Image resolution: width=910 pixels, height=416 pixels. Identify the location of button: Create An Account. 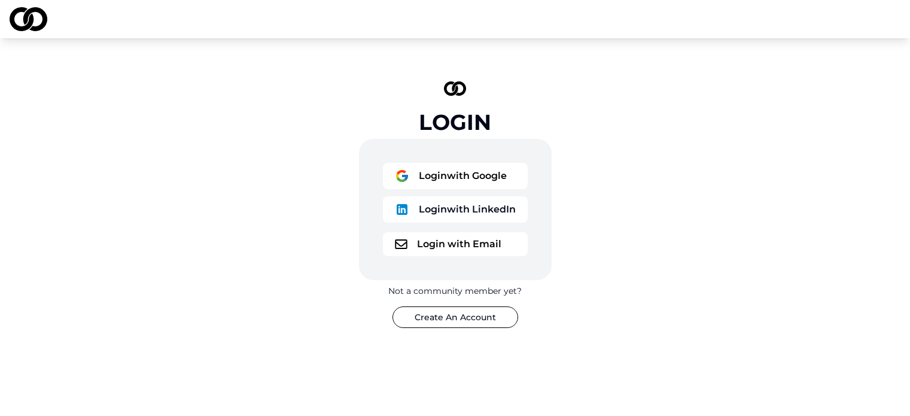
(455, 317).